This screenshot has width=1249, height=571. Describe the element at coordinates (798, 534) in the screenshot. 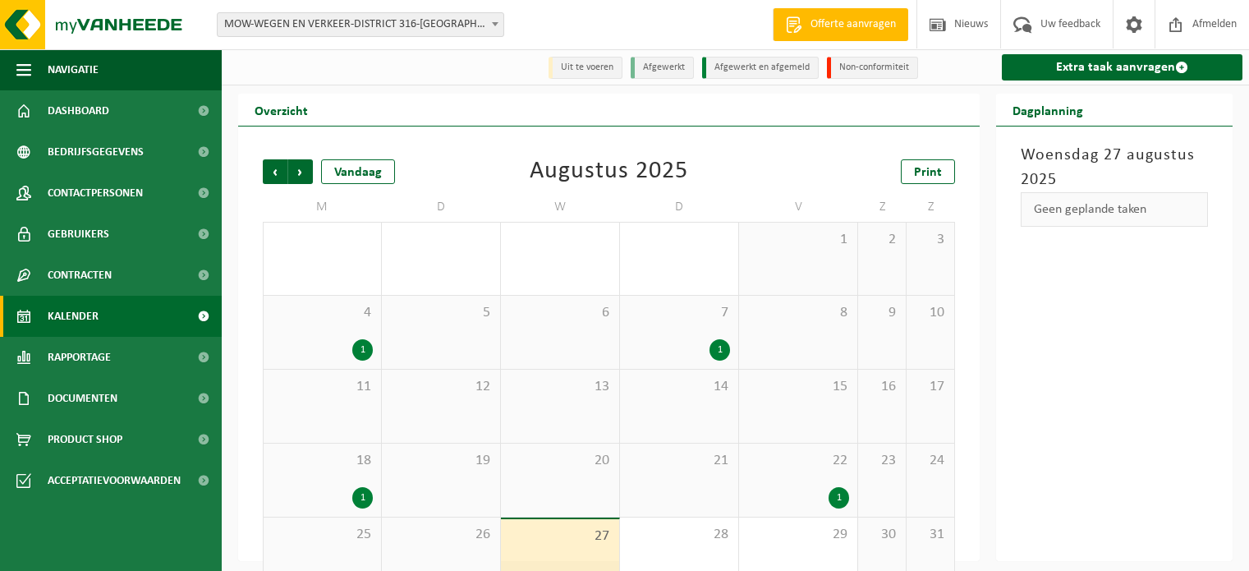

I see `span: 29` at that location.